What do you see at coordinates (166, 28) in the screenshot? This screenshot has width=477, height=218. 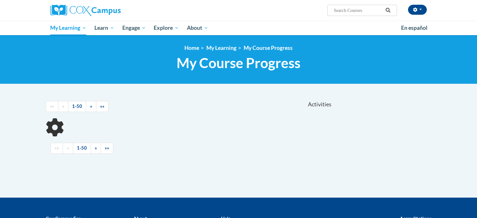 I see `span: Explore` at bounding box center [166, 28].